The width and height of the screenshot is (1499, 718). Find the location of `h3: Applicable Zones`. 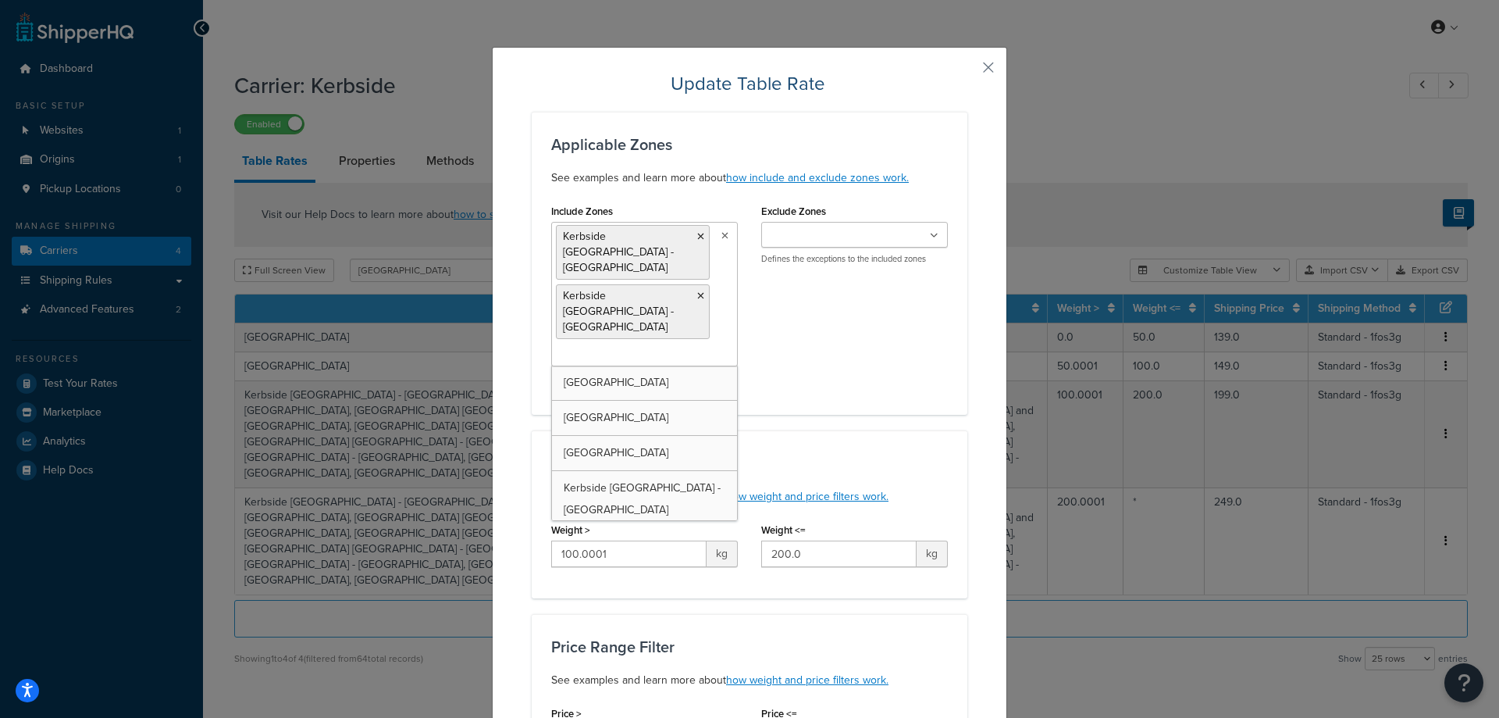

h3: Applicable Zones is located at coordinates (750, 144).